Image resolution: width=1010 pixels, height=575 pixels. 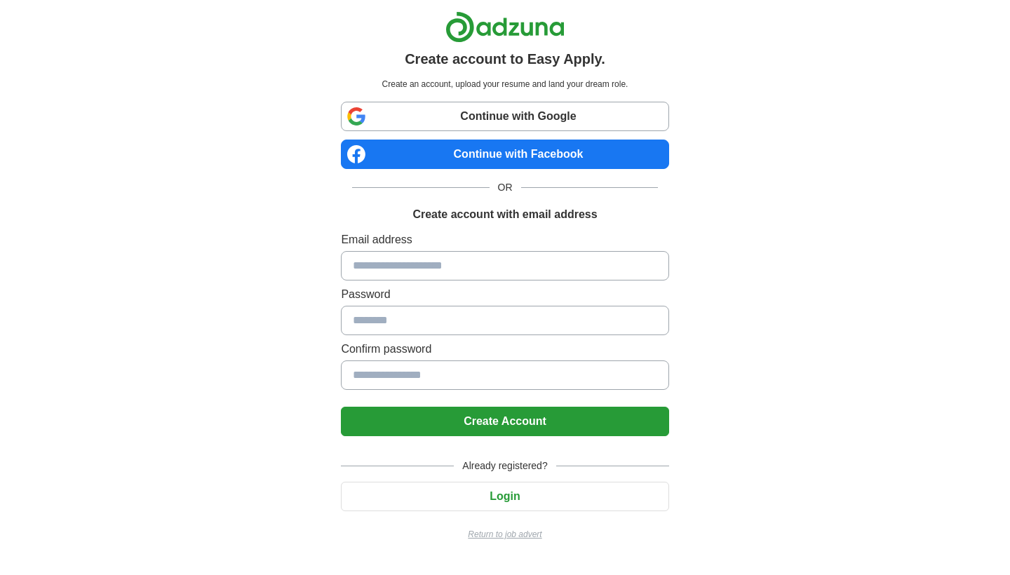 I want to click on a: Continue with Google, so click(x=504, y=116).